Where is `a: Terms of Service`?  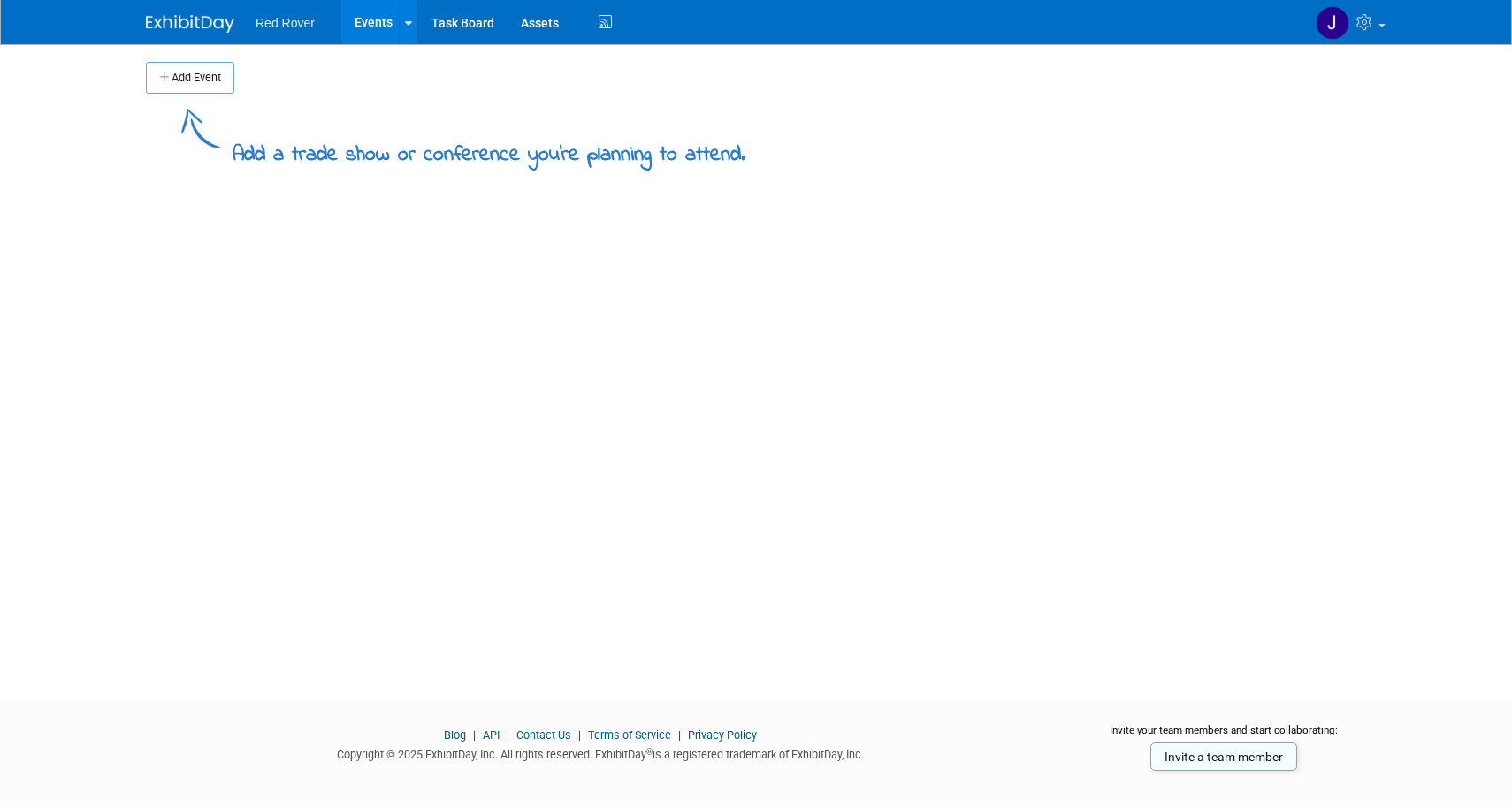
a: Terms of Service is located at coordinates (630, 735).